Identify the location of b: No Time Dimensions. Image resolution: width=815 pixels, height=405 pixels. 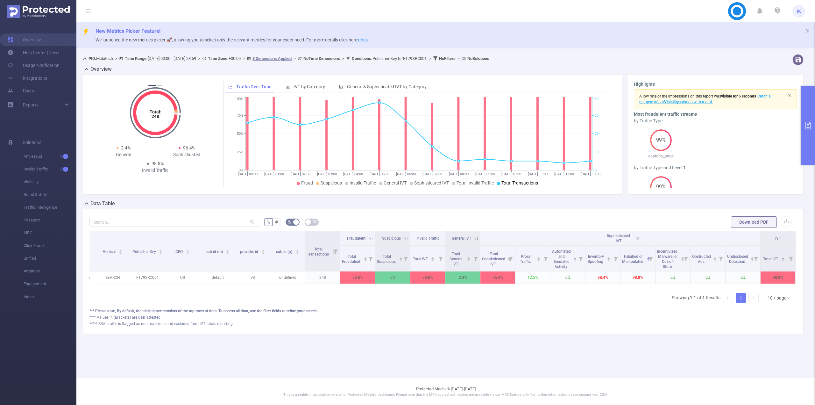
(321, 58).